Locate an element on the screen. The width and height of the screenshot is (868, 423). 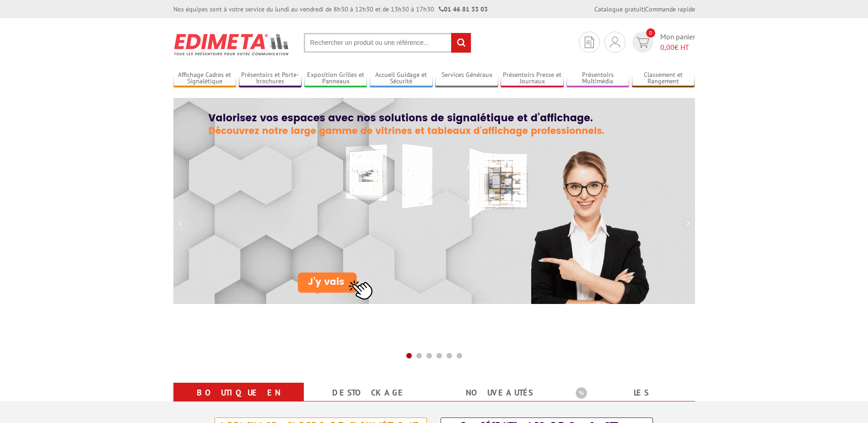
a: Catalogue gratuit is located at coordinates (619, 9).